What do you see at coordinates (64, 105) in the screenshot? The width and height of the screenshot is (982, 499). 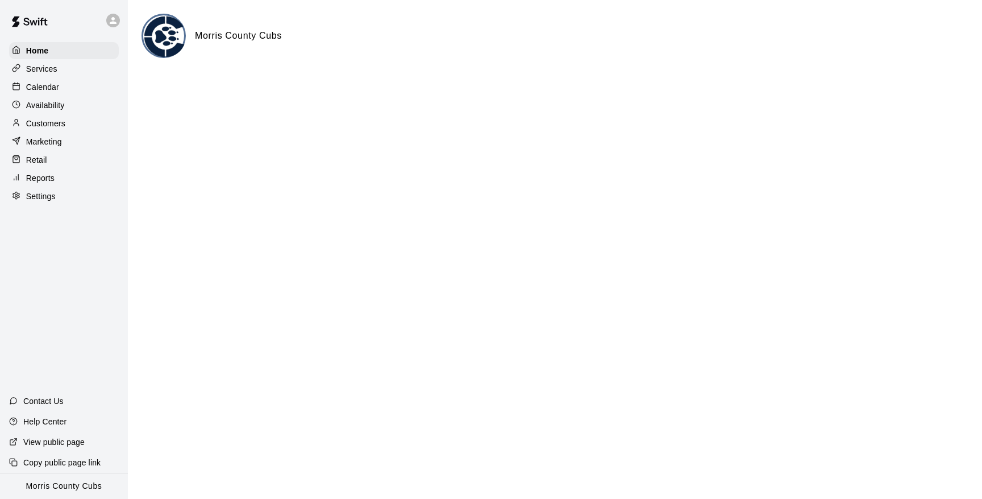 I see `a: Availability` at bounding box center [64, 105].